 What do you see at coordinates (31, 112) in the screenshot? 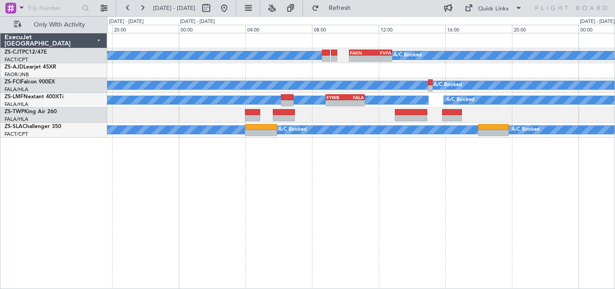
I see `a: ZS-TWPKing Air 260` at bounding box center [31, 112].